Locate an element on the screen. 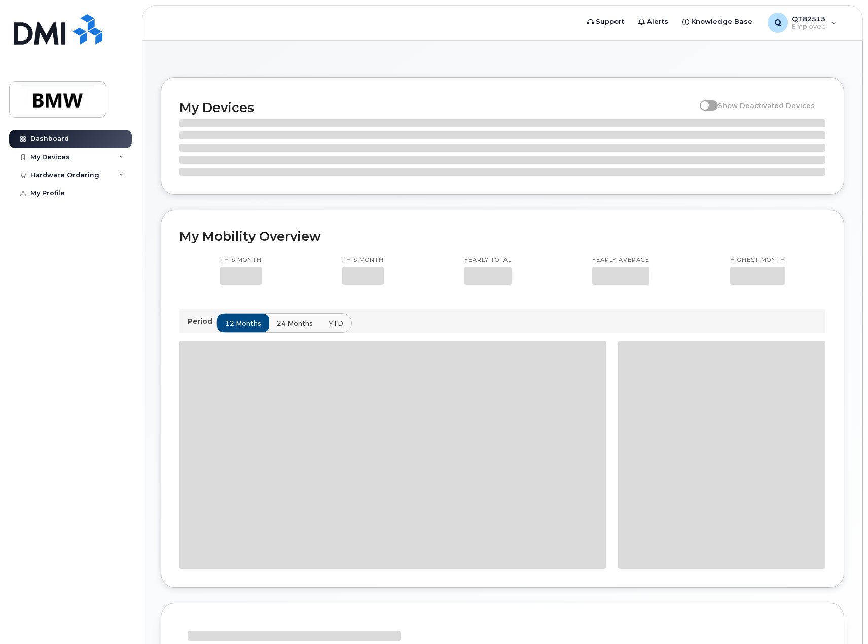 This screenshot has height=644, width=868. span: YTD is located at coordinates (336, 323).